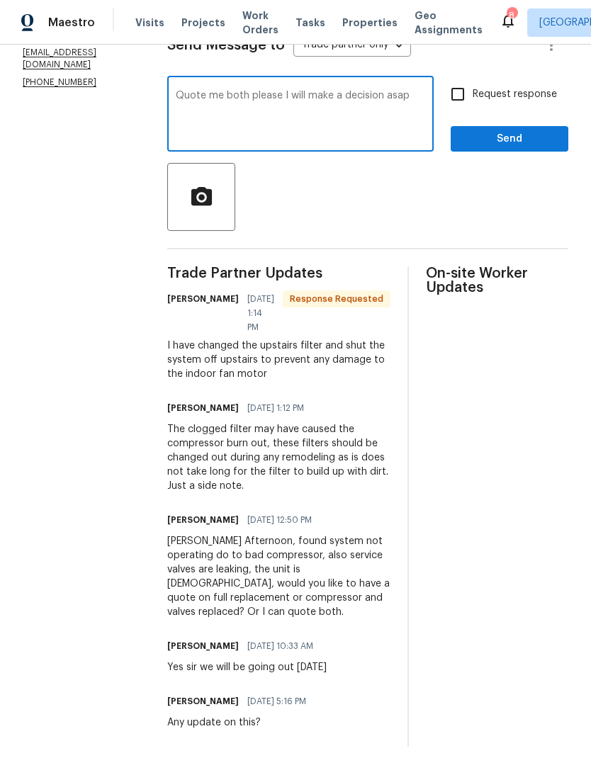 Image resolution: width=591 pixels, height=758 pixels. I want to click on span: Request response, so click(514, 94).